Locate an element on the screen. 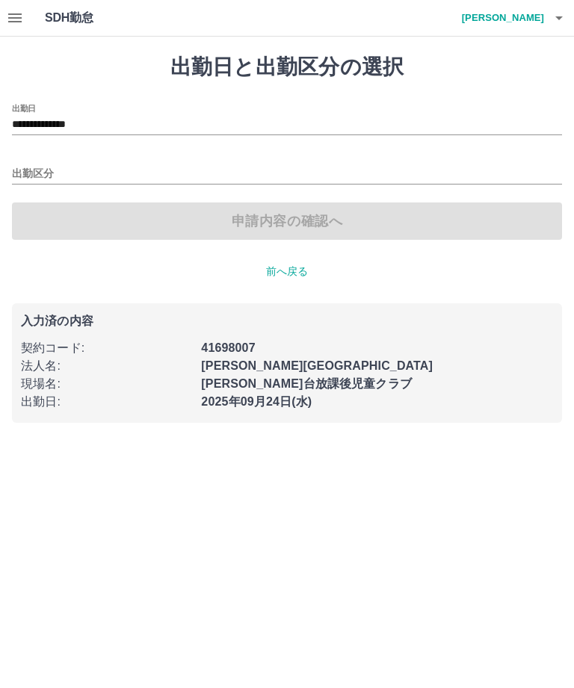  p: 現場名 : is located at coordinates (106, 384).